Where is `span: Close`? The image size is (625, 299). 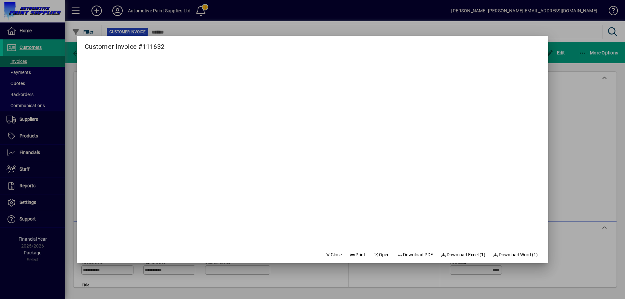 span: Close is located at coordinates (333, 254).